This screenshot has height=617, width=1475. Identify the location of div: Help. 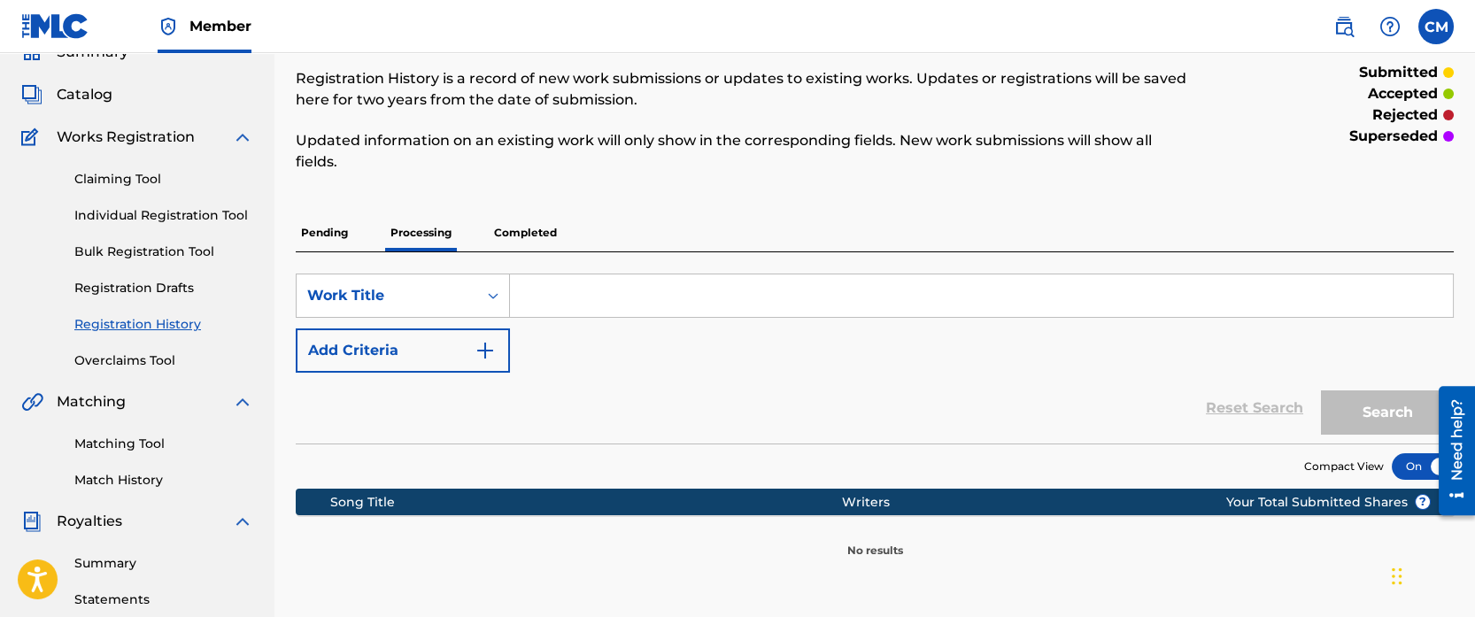
(1390, 27).